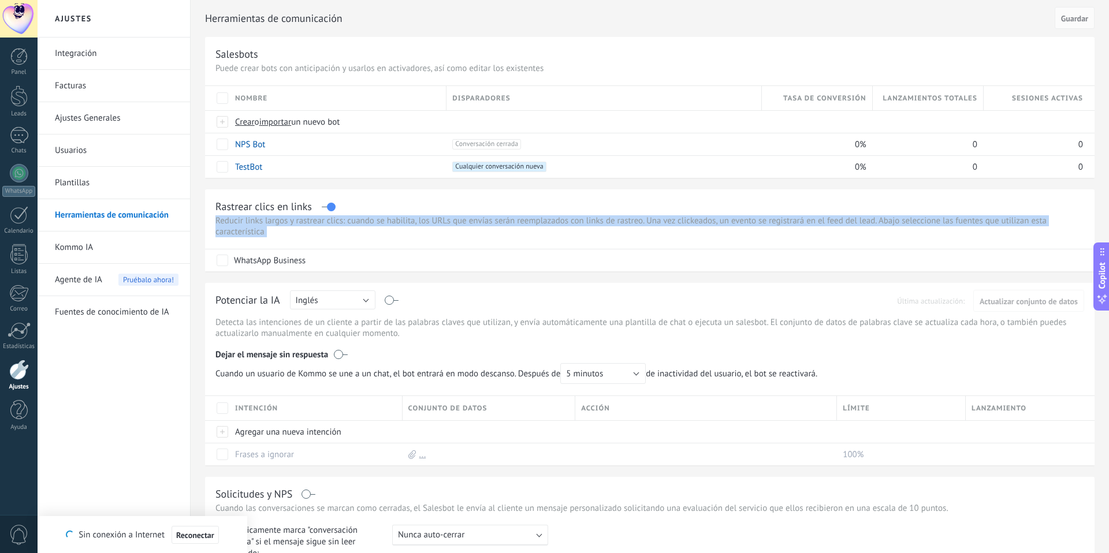  Describe the element at coordinates (251, 98) in the screenshot. I see `span: Nombre` at that location.